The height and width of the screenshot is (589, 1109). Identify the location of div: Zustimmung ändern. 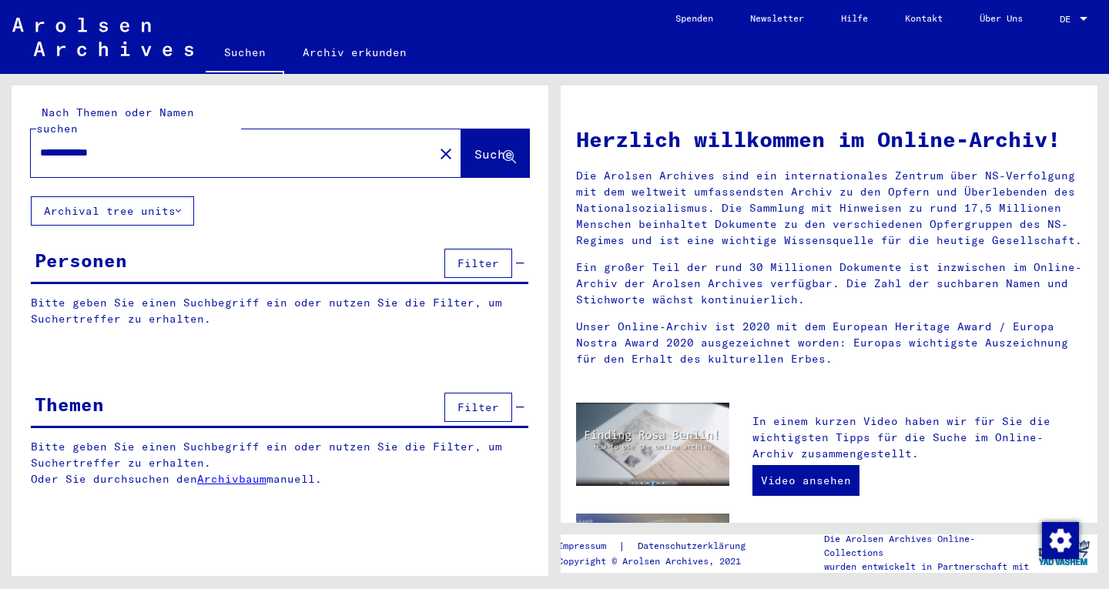
(1060, 540).